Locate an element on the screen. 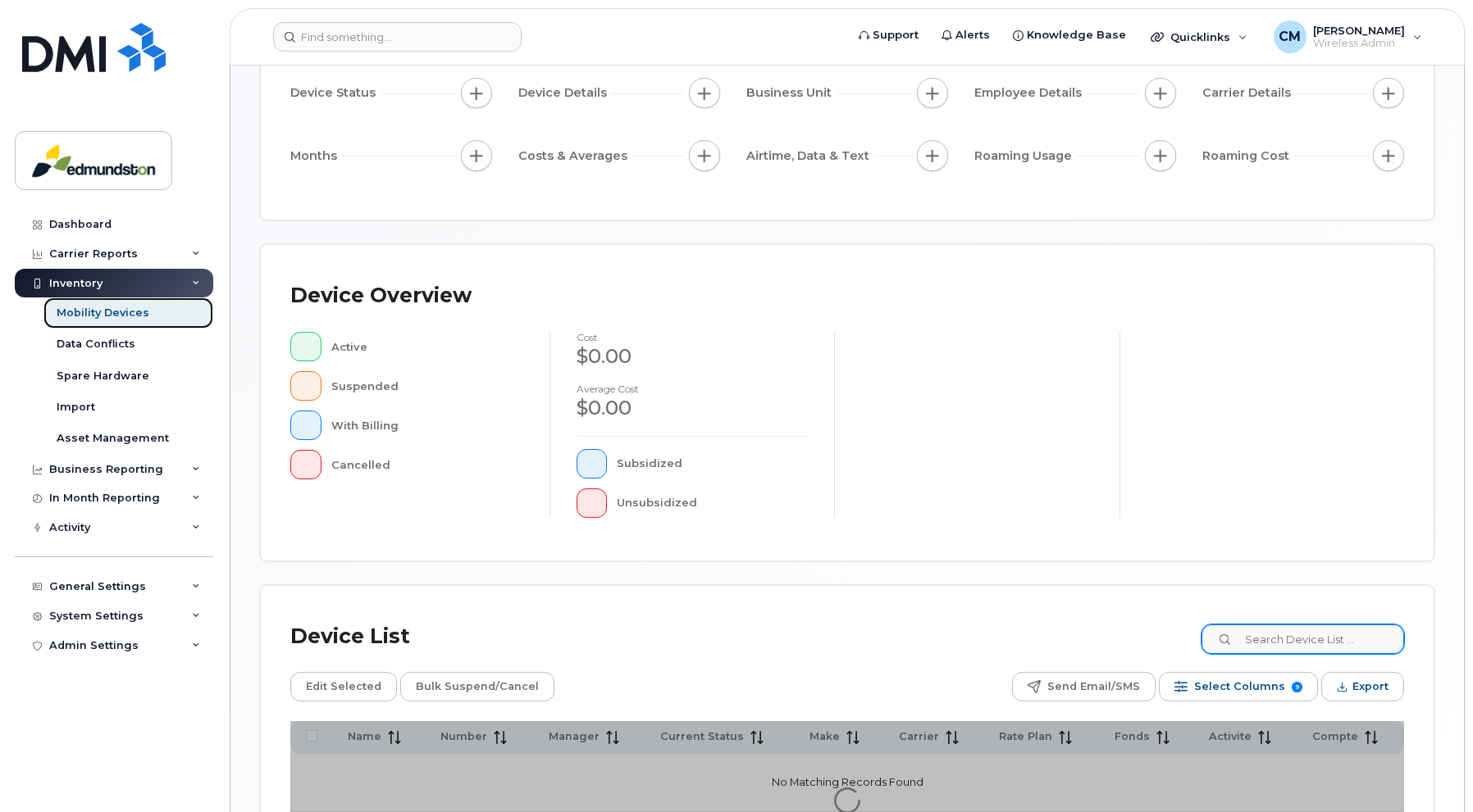 The width and height of the screenshot is (1473, 812). button: Edit Selected is located at coordinates (343, 687).